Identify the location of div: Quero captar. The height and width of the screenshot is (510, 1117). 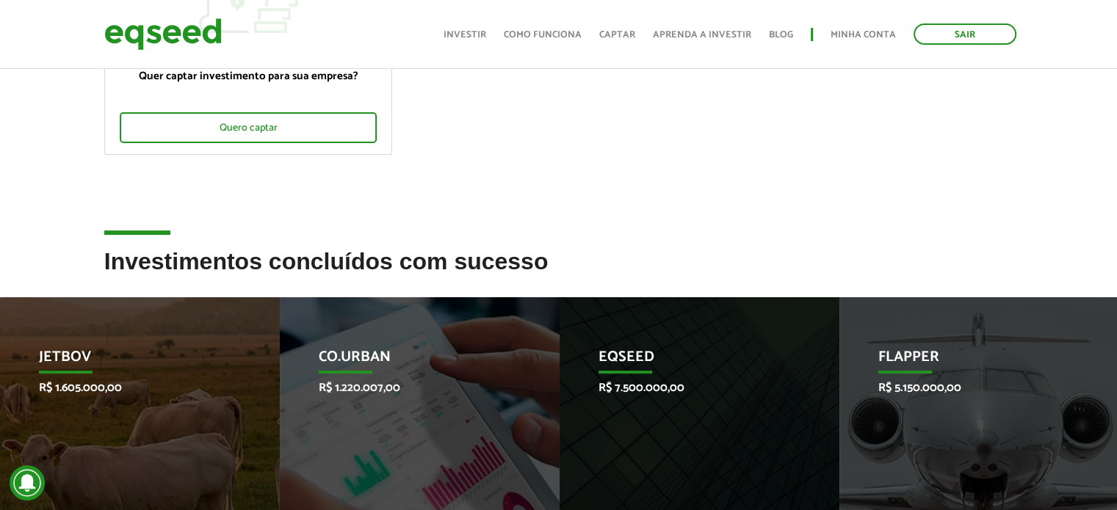
(248, 128).